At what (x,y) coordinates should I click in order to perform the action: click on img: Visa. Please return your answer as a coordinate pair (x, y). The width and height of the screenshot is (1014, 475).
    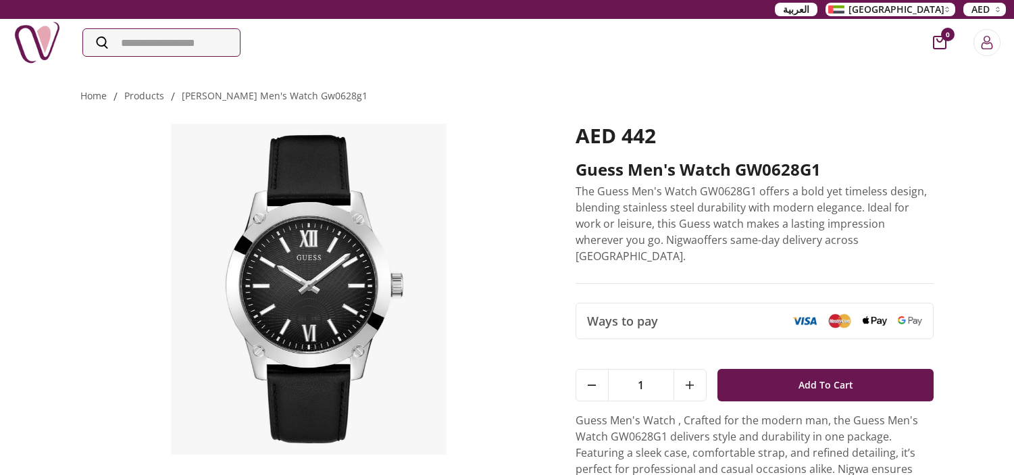
    Looking at the image, I should click on (804, 321).